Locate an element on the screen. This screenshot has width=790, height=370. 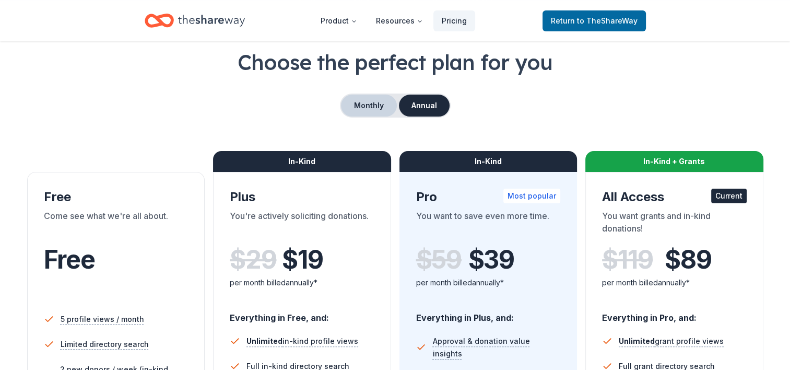
a: Home is located at coordinates (195, 20).